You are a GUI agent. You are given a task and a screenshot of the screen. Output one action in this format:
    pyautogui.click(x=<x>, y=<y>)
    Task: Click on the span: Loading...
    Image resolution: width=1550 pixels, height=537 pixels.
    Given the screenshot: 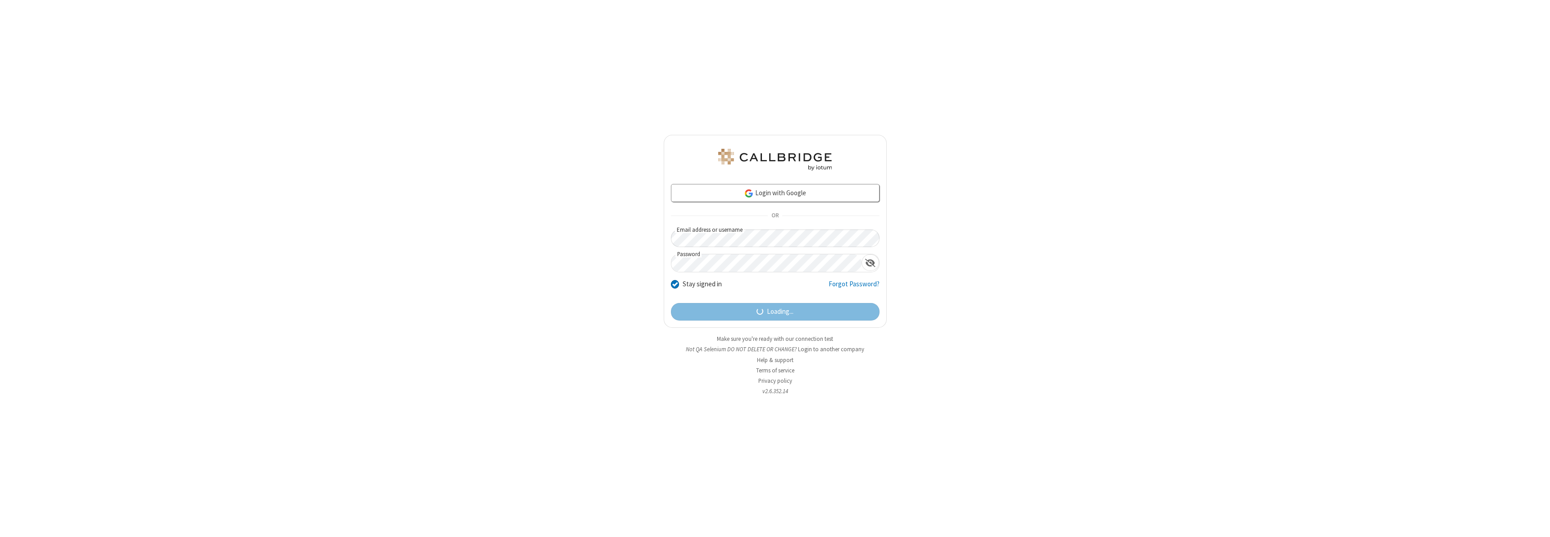 What is the action you would take?
    pyautogui.click(x=780, y=311)
    